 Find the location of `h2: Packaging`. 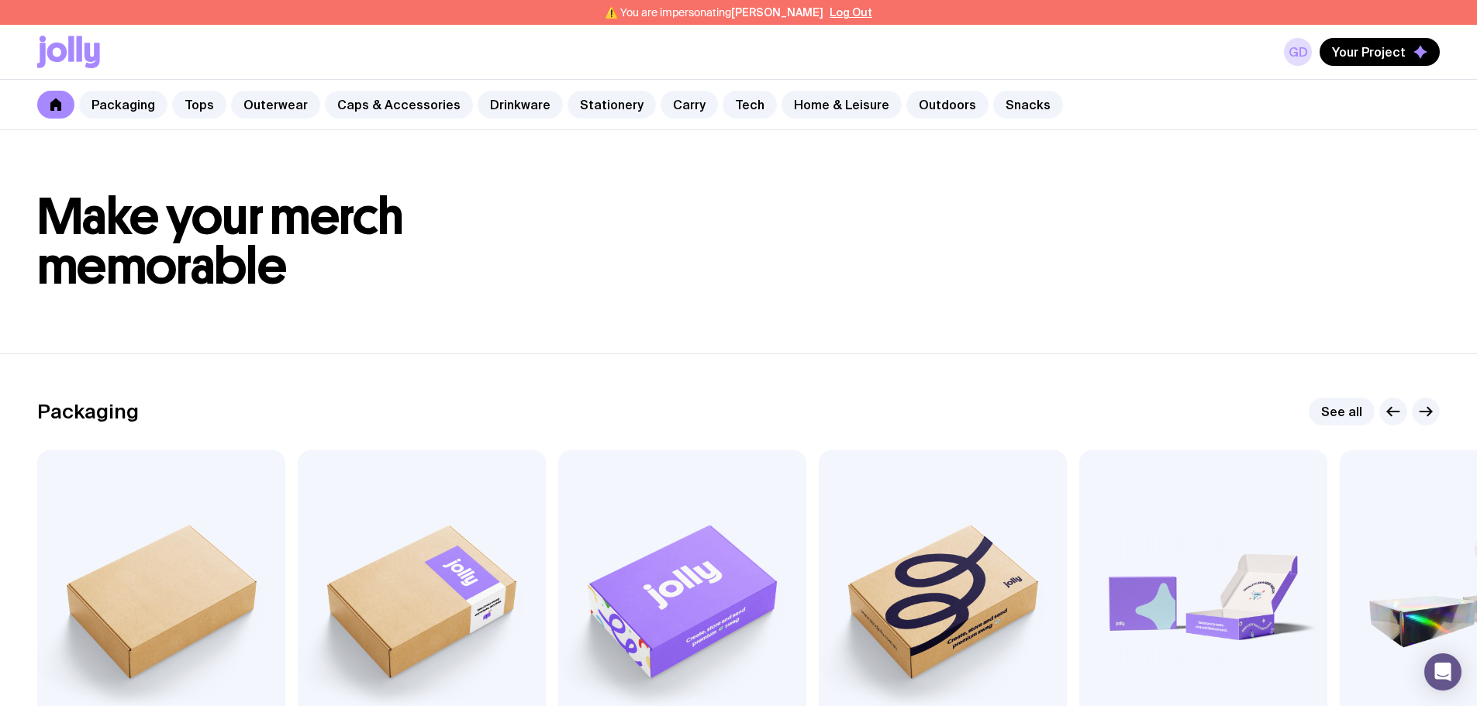

h2: Packaging is located at coordinates (88, 412).